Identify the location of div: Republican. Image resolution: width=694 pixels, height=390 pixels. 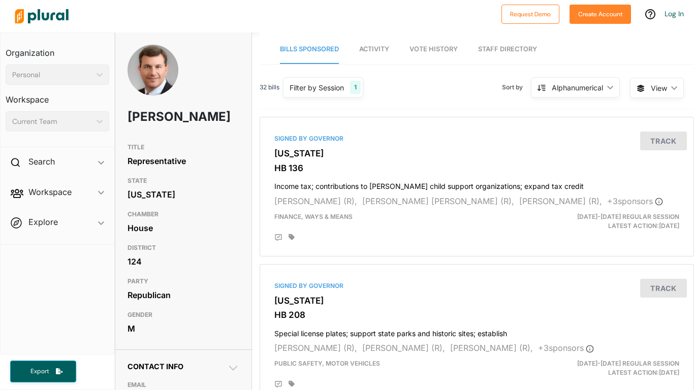
(184, 295).